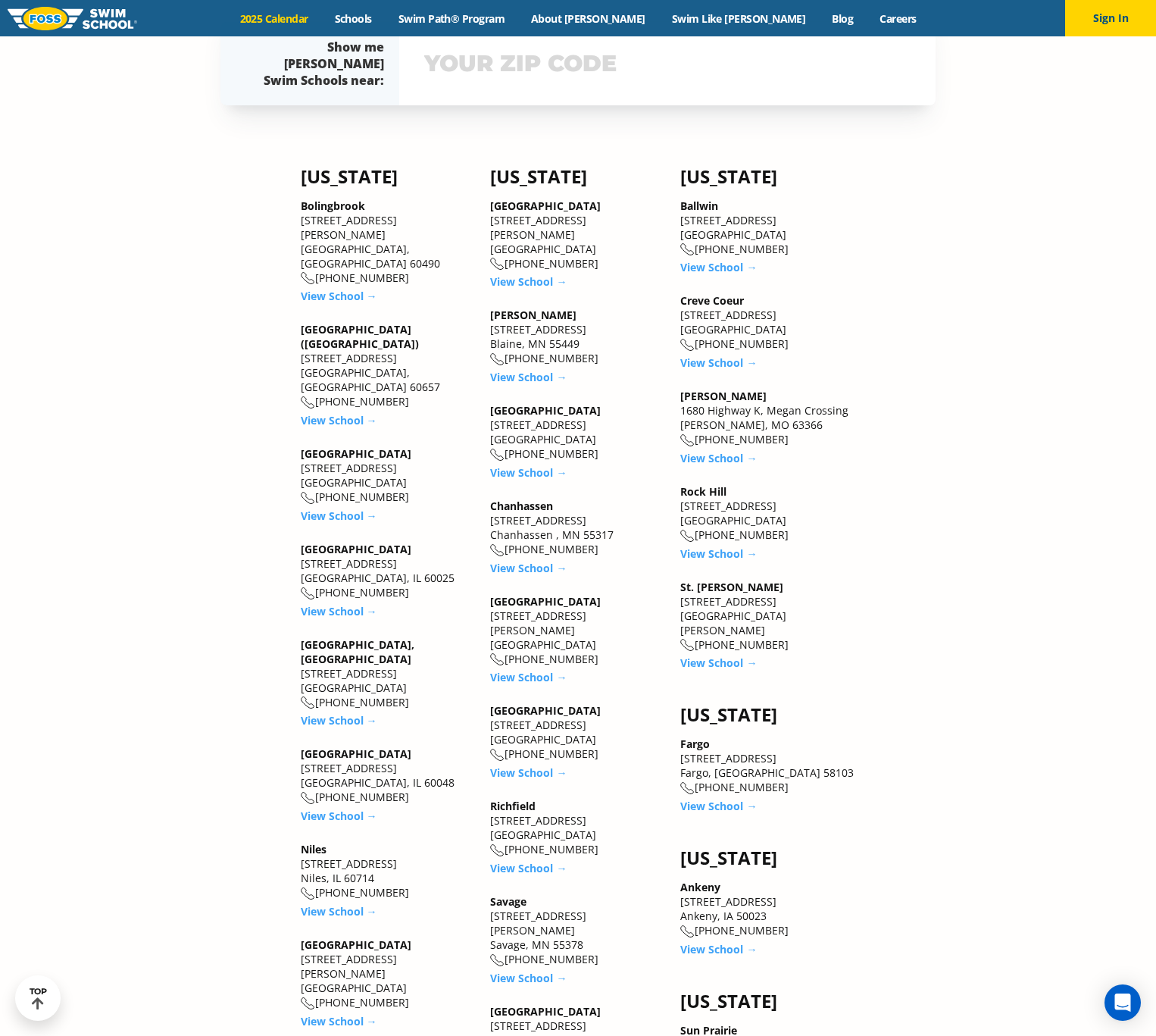 This screenshot has width=1156, height=1036. I want to click on a: Swim Path® Program, so click(450, 18).